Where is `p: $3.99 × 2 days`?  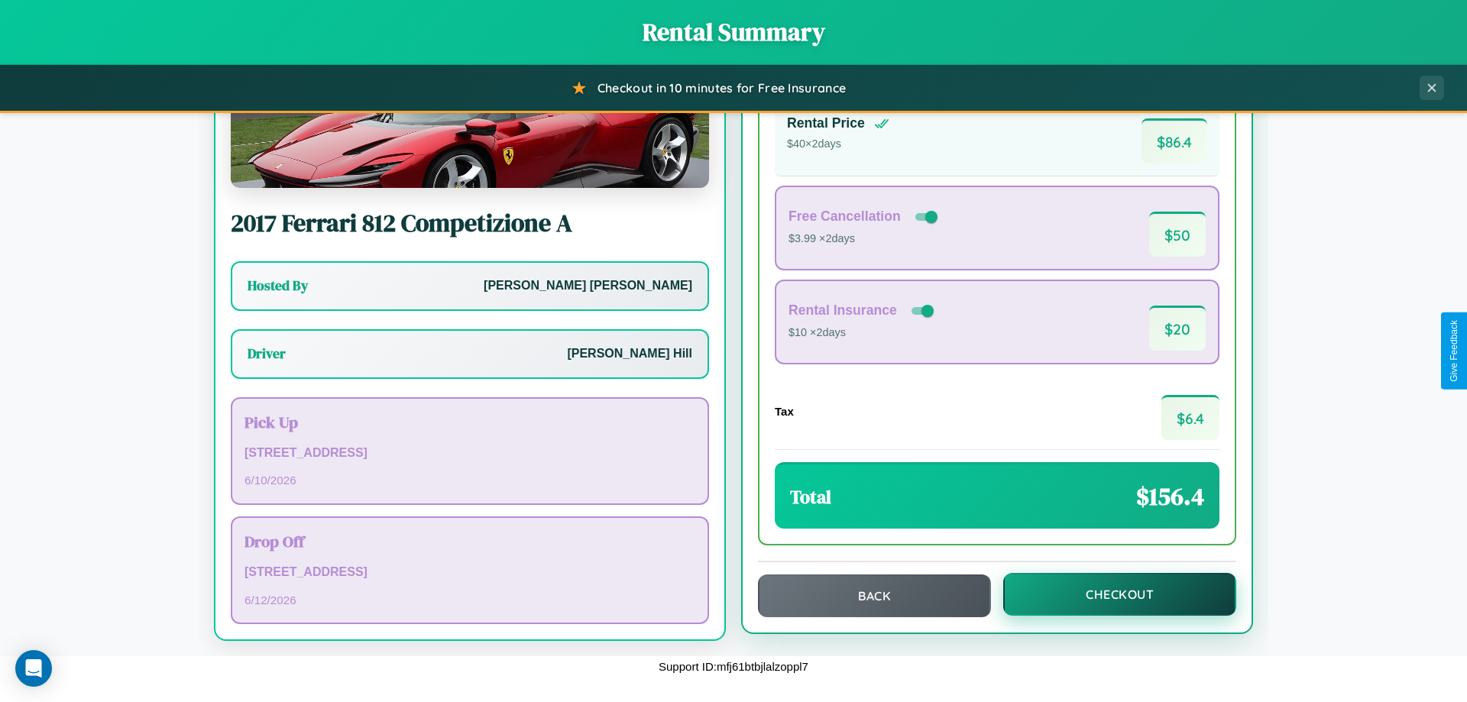 p: $3.99 × 2 days is located at coordinates (864, 239).